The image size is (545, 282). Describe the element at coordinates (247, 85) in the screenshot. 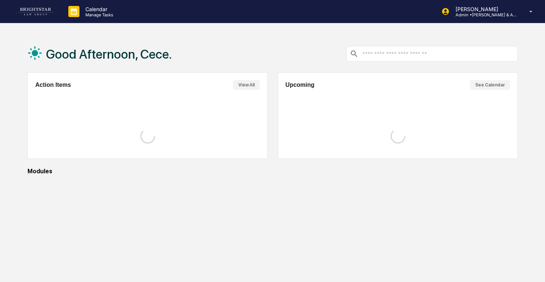

I see `button: View All` at that location.